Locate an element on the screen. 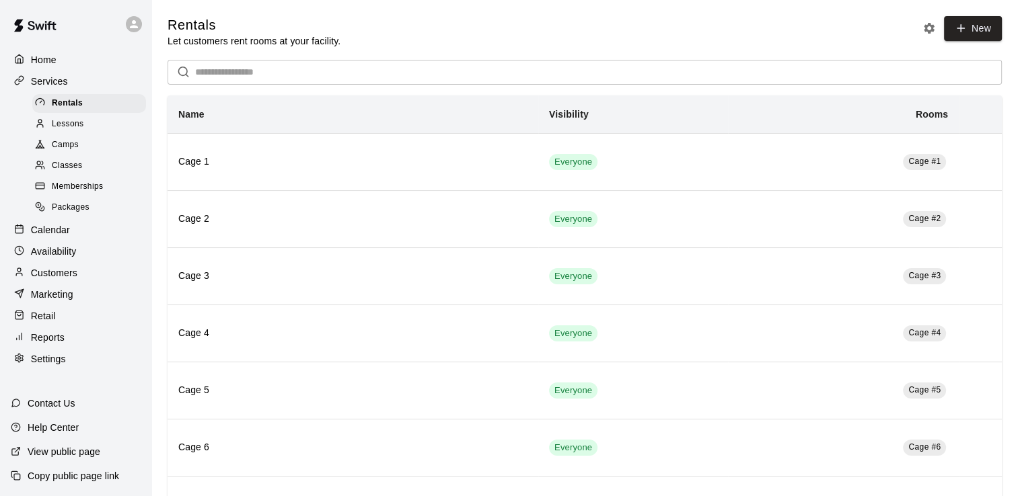 This screenshot has height=496, width=1018. a: Rentals is located at coordinates (91, 103).